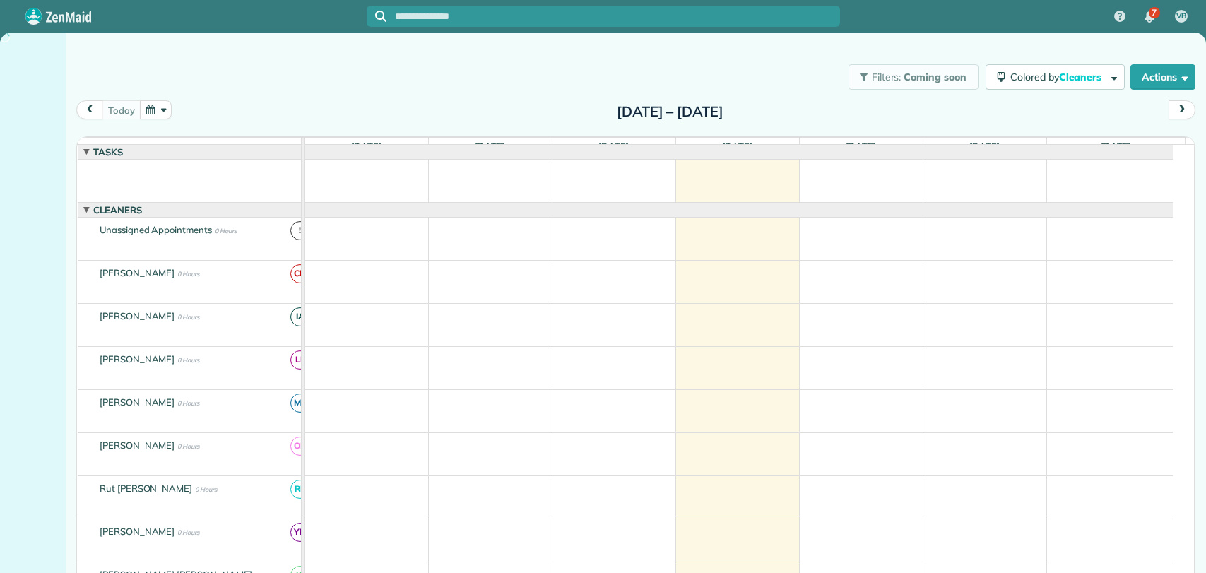 This screenshot has height=573, width=1206. What do you see at coordinates (377, 16) in the screenshot?
I see `button: Focus search` at bounding box center [377, 16].